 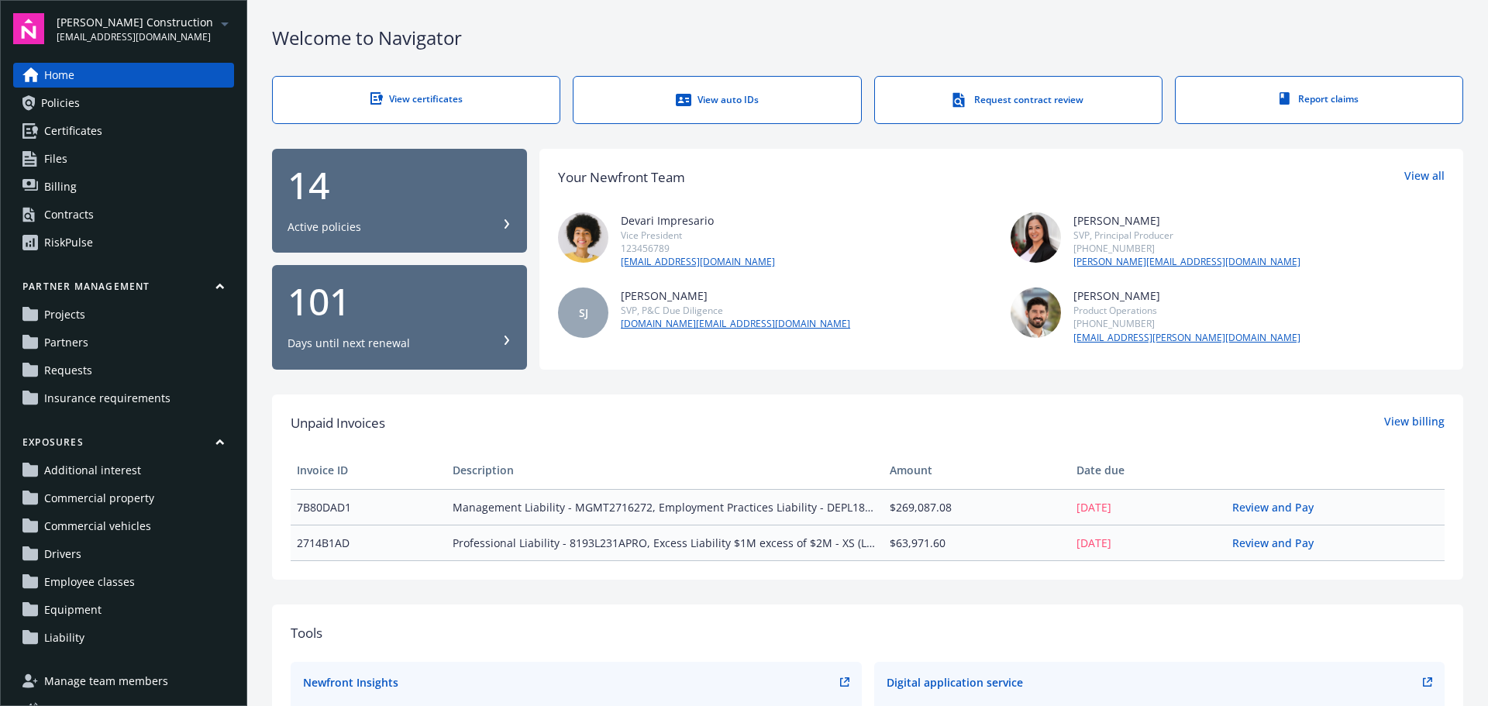 I want to click on a: Requests, so click(x=123, y=371).